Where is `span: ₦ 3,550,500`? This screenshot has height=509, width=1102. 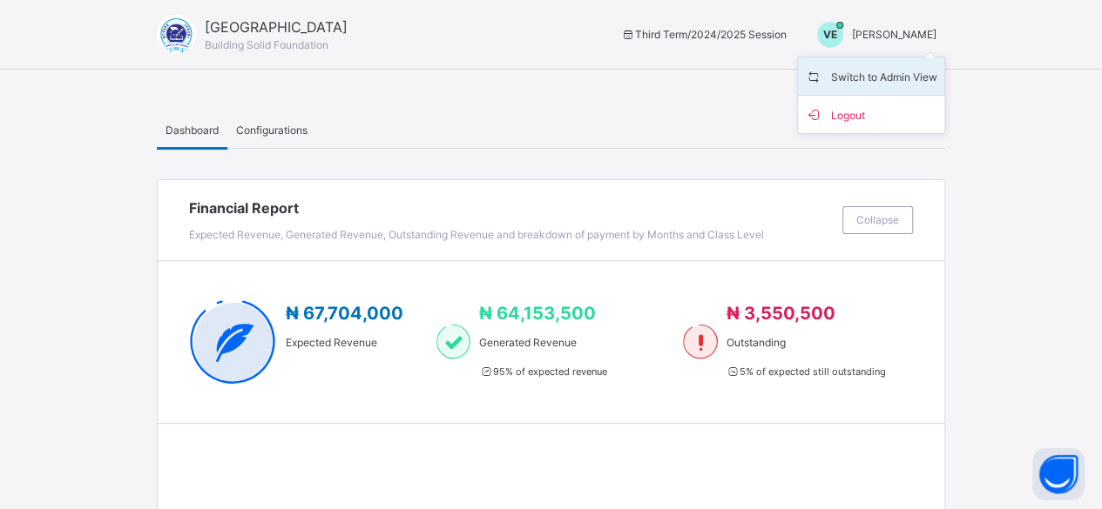
span: ₦ 3,550,500 is located at coordinates (780, 314).